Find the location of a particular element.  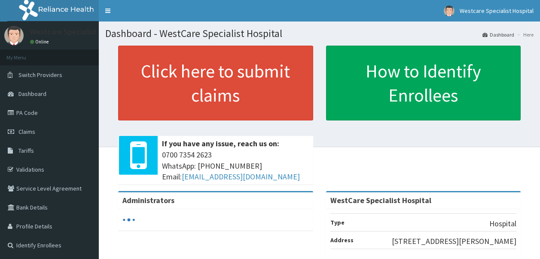

li: Here is located at coordinates (525, 34).